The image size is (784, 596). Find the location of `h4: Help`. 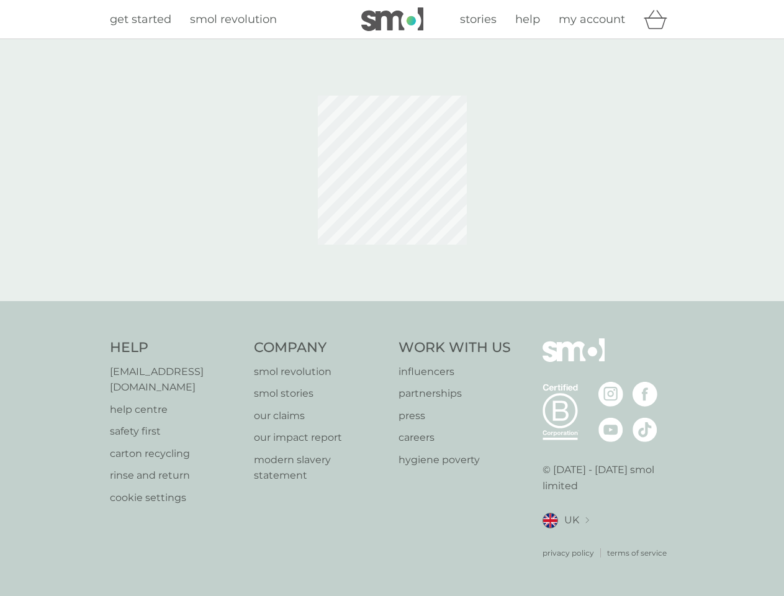

h4: Help is located at coordinates (176, 347).